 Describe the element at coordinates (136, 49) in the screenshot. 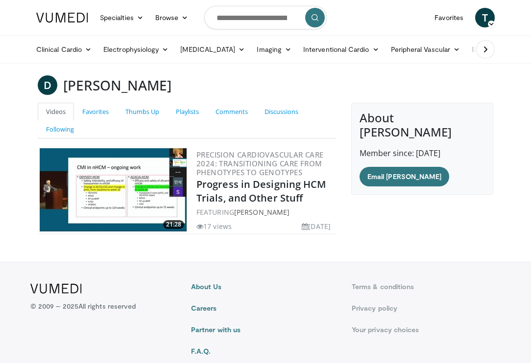

I see `a: Electrophysiology` at that location.